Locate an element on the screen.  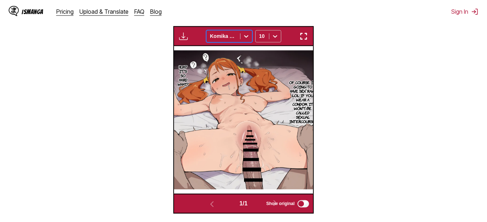
img: Previous page is located at coordinates (212, 204).